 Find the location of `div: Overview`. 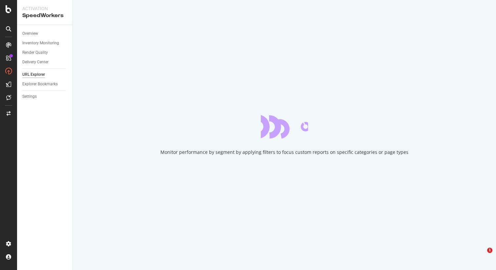

div: Overview is located at coordinates (30, 33).